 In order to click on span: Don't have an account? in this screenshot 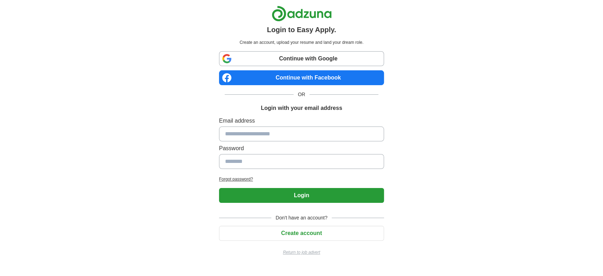, I will do `click(301, 218)`.